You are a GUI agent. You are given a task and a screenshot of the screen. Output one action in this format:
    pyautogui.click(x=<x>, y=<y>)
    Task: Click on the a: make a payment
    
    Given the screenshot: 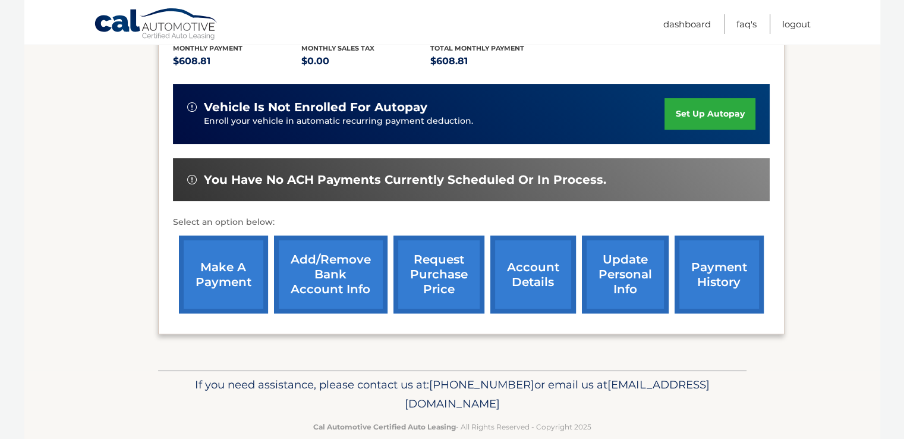 What is the action you would take?
    pyautogui.click(x=223, y=274)
    